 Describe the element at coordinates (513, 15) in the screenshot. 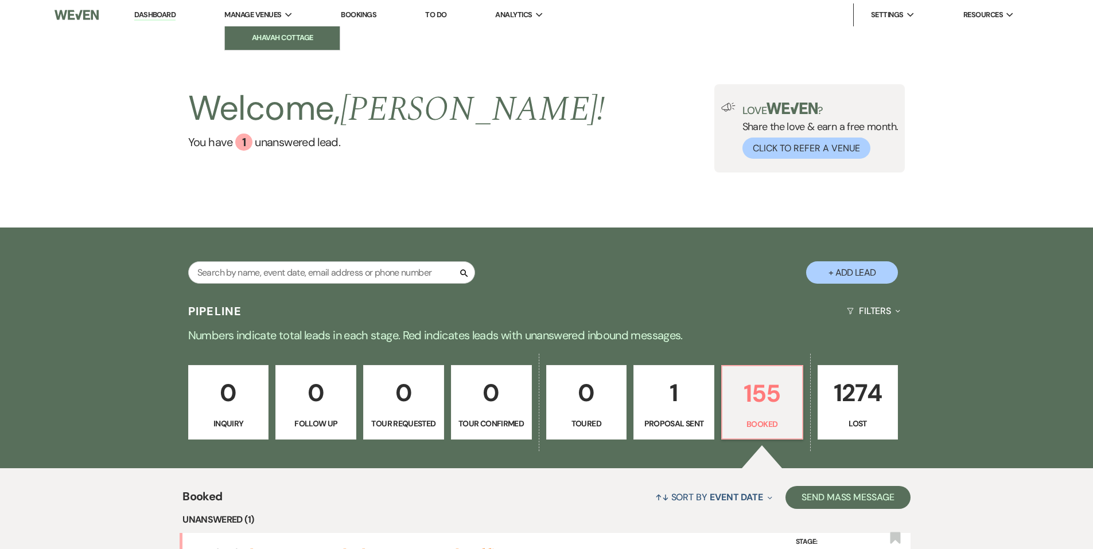

I see `span: Analytics` at that location.